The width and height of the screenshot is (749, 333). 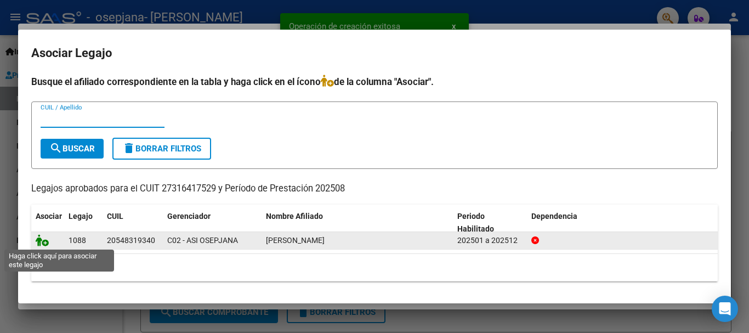 What do you see at coordinates (622, 223) in the screenshot?
I see `datatable-header-cell: Dependencia` at bounding box center [622, 223].